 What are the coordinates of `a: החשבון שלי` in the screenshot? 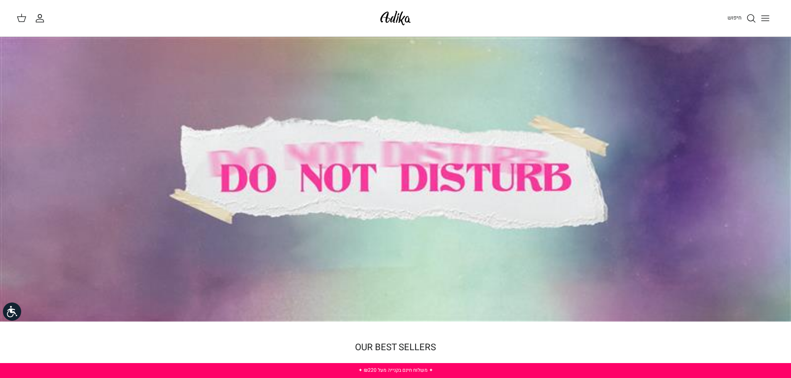 It's located at (42, 18).